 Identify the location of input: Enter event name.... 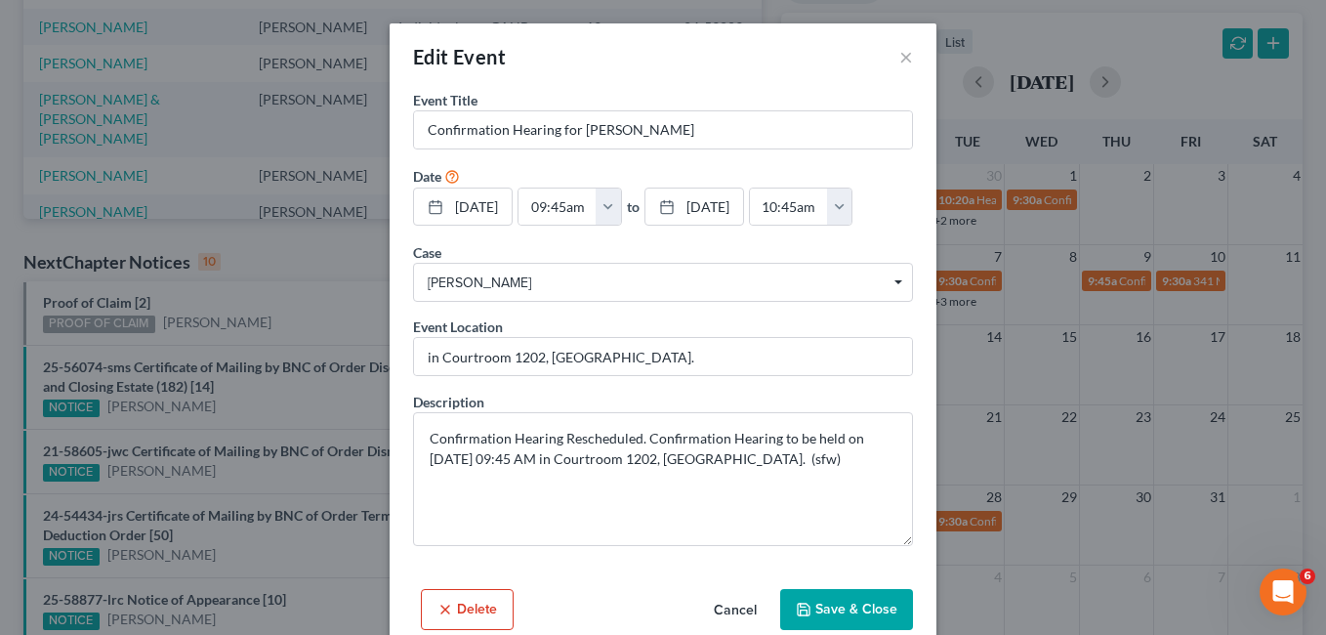
(663, 130).